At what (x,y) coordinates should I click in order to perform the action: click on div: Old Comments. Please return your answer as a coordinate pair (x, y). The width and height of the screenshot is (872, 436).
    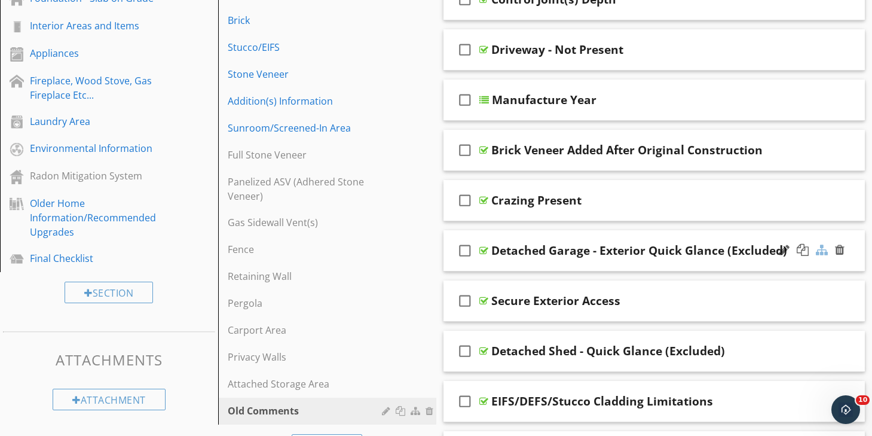
    Looking at the image, I should click on (307, 411).